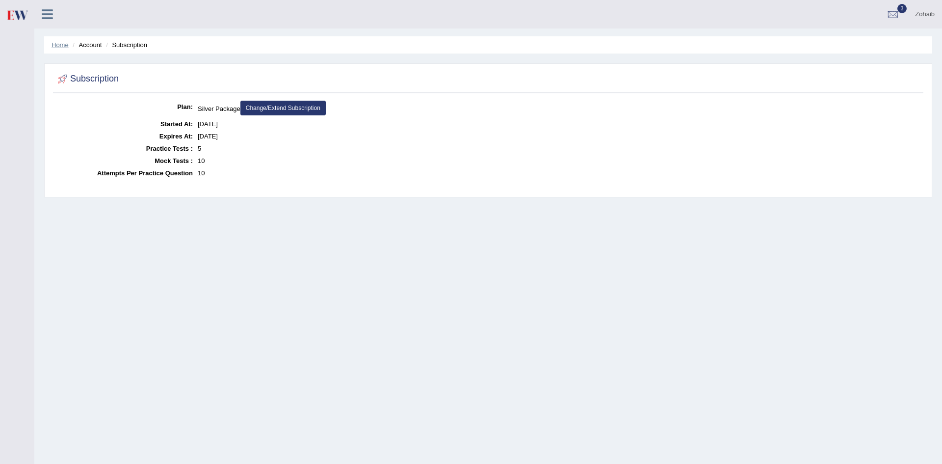  What do you see at coordinates (125, 45) in the screenshot?
I see `li: Subscription` at bounding box center [125, 45].